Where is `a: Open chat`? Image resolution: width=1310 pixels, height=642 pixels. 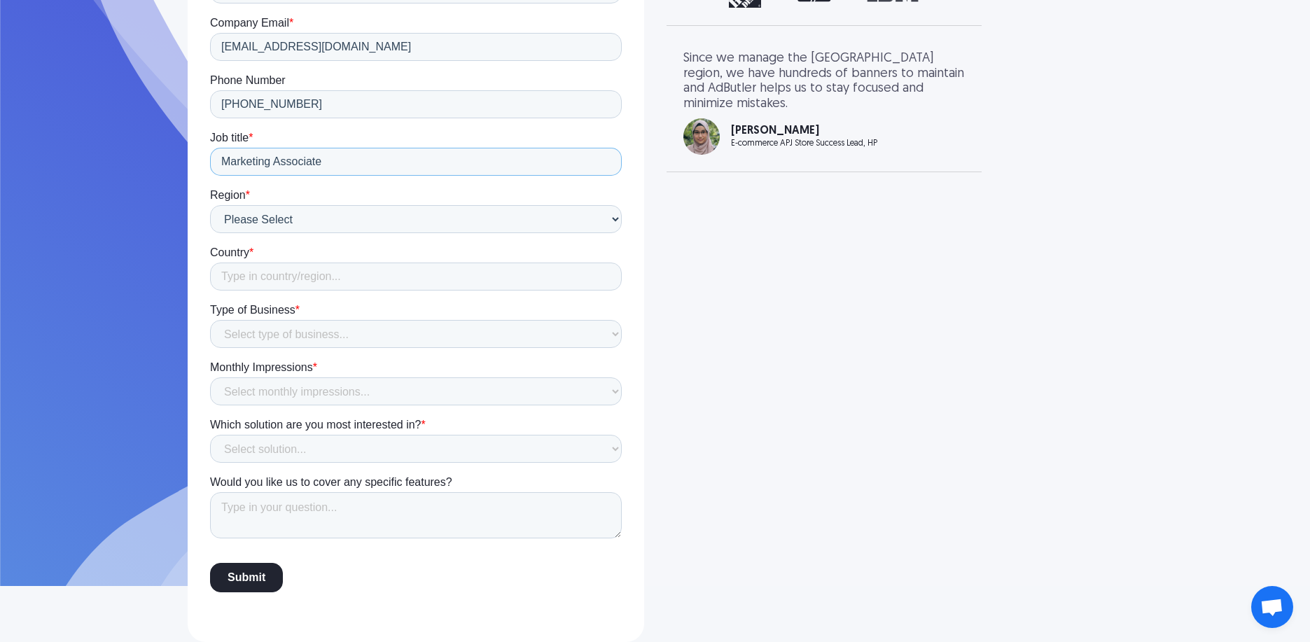
a: Open chat is located at coordinates (1272, 607).